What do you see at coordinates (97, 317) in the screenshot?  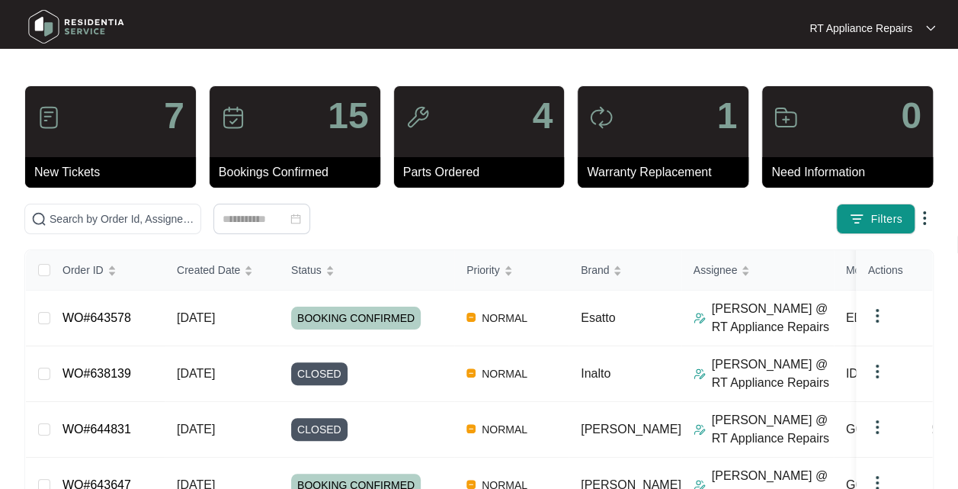 I see `a: WO#643578` at bounding box center [97, 317].